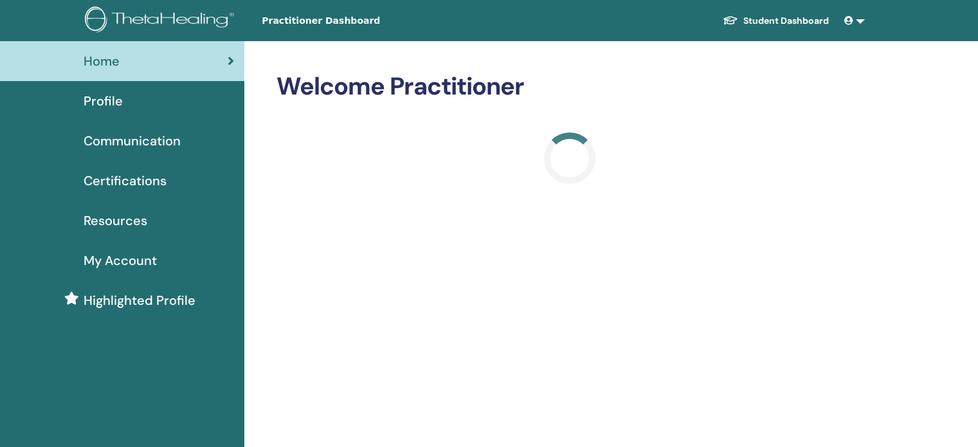 The width and height of the screenshot is (978, 447). I want to click on span: Resources, so click(115, 221).